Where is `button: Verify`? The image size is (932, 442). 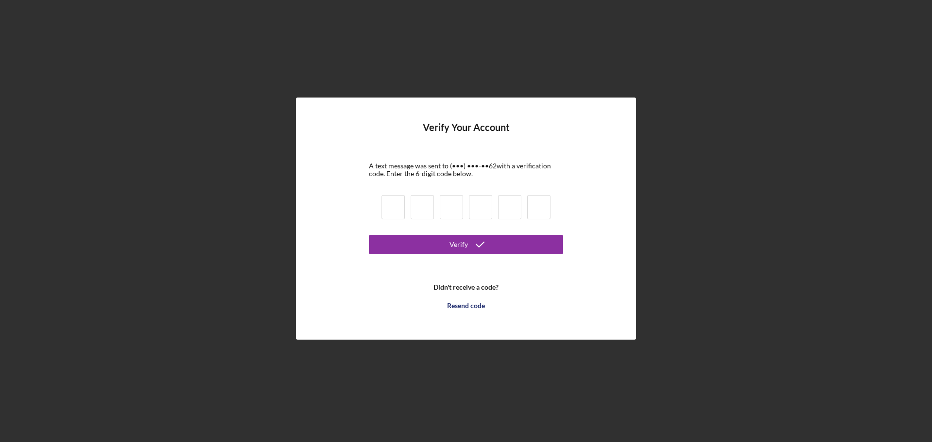
button: Verify is located at coordinates (466, 245).